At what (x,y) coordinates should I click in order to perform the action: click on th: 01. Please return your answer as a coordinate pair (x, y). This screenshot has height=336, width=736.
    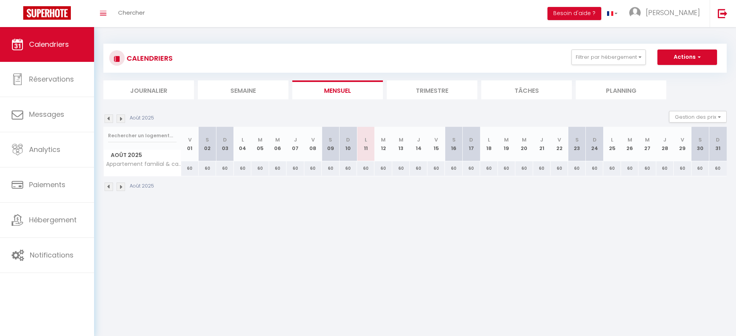
    Looking at the image, I should click on (190, 144).